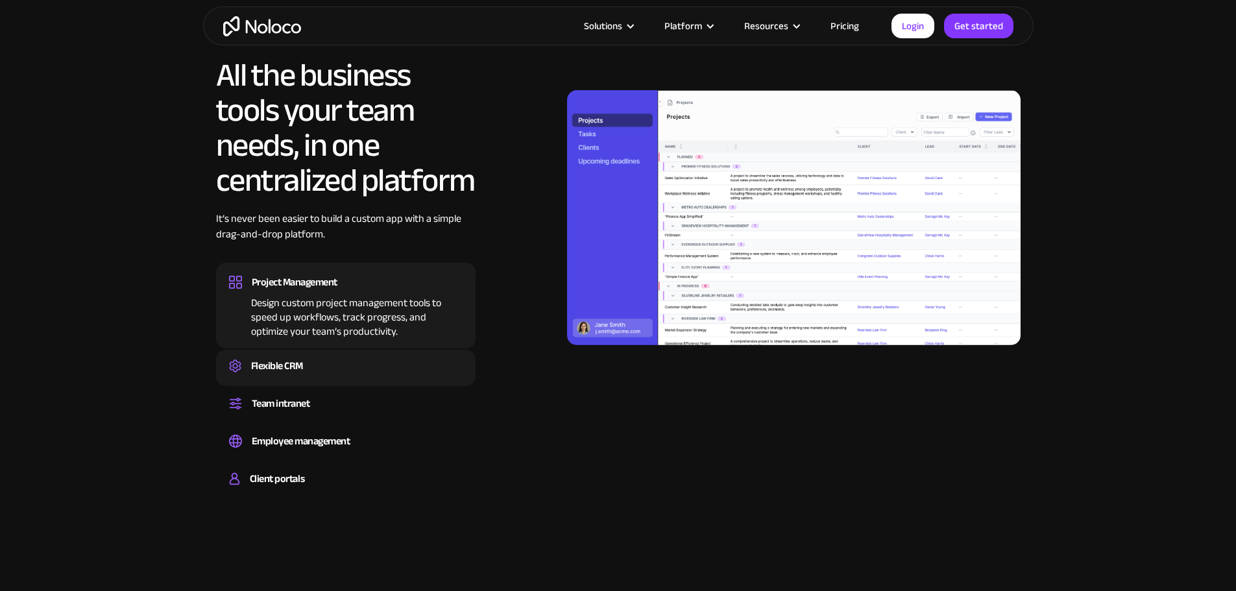 Image resolution: width=1236 pixels, height=591 pixels. What do you see at coordinates (346, 415) in the screenshot?
I see `div: Set up a central space for your team to collaborate, share information, and stay up to date on co...` at bounding box center [346, 415].